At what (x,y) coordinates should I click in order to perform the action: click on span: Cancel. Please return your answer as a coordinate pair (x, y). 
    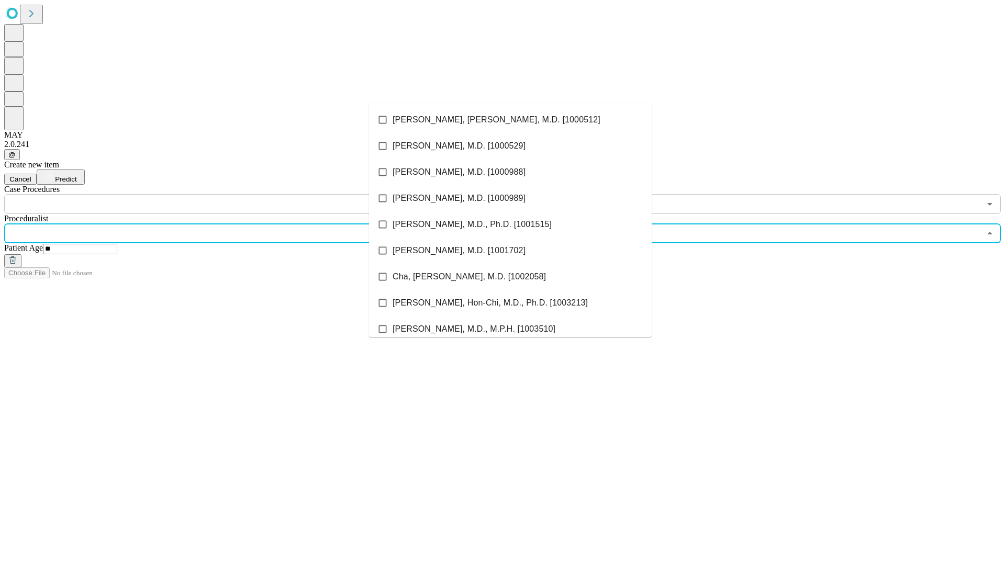
    Looking at the image, I should click on (20, 179).